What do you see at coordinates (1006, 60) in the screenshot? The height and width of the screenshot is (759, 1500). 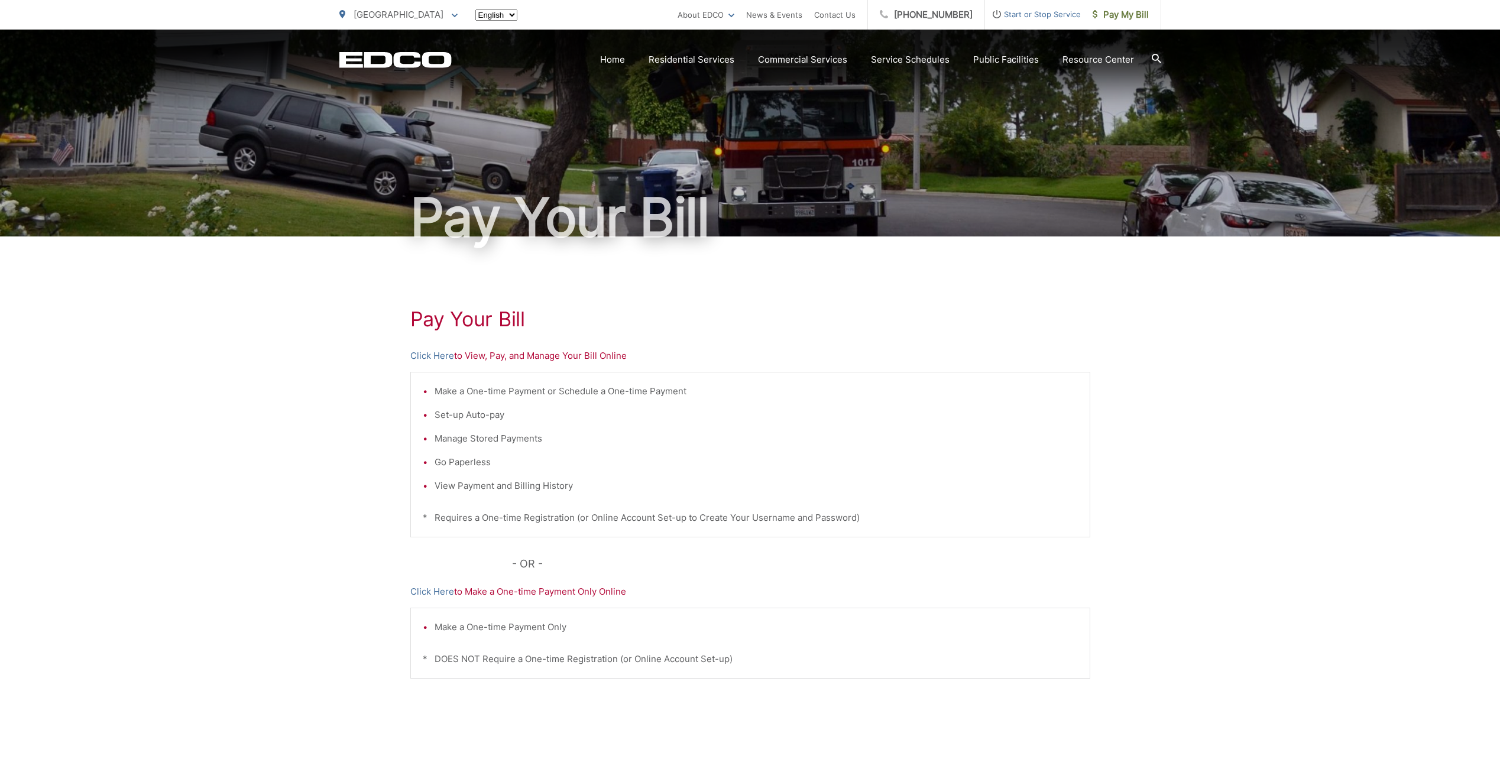 I see `a: Public Facilities` at bounding box center [1006, 60].